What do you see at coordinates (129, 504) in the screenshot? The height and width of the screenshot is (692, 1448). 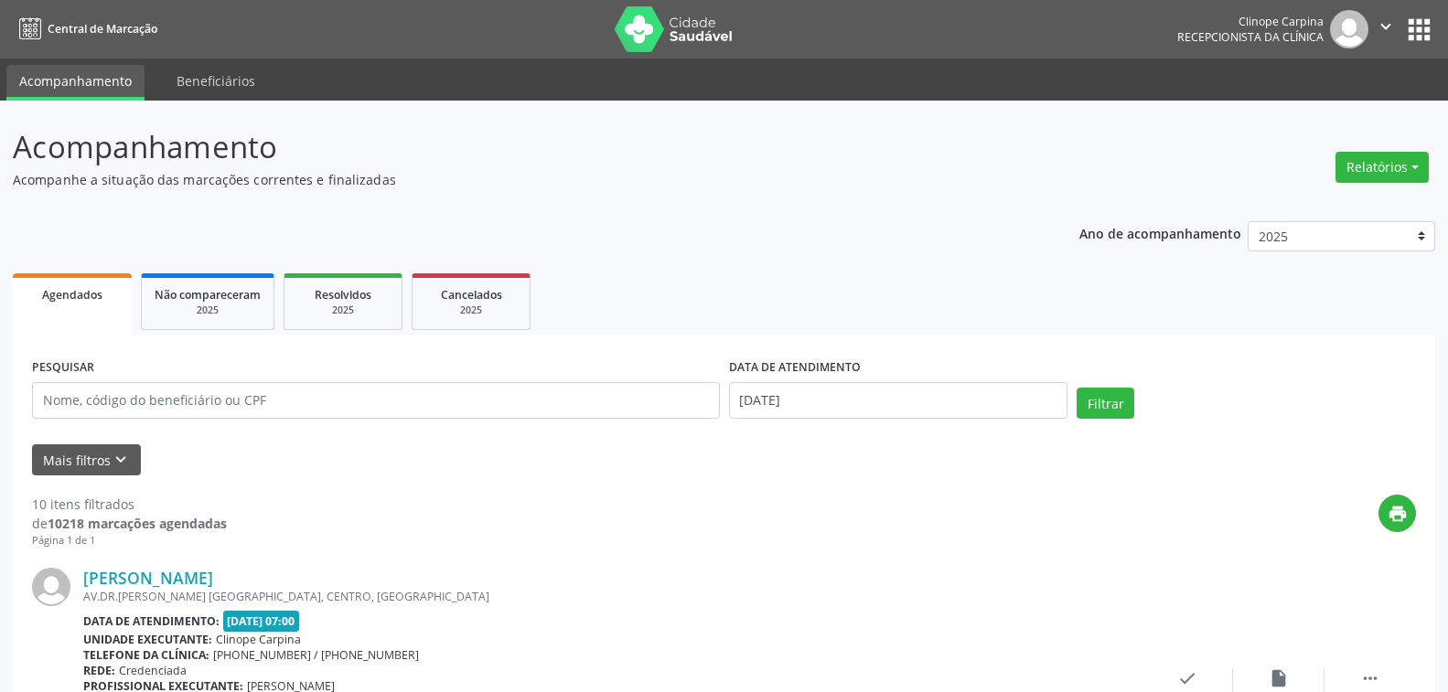 I see `div: 10 itens filtrados` at bounding box center [129, 504].